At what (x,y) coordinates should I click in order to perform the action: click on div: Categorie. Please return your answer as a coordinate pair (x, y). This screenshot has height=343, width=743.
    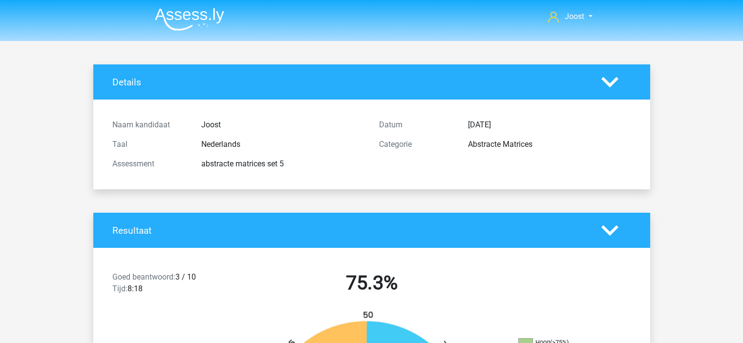
    Looking at the image, I should click on (416, 145).